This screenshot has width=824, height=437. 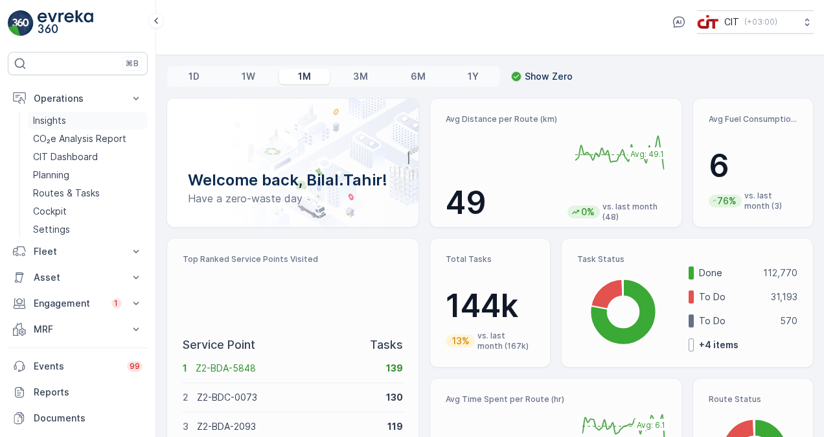 I want to click on button: Asset, so click(x=78, y=277).